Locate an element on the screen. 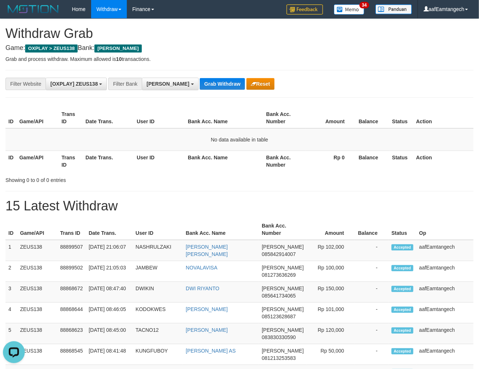  p: Grab and process withdraw. Maximum allowed is transactions. is located at coordinates (239, 59).